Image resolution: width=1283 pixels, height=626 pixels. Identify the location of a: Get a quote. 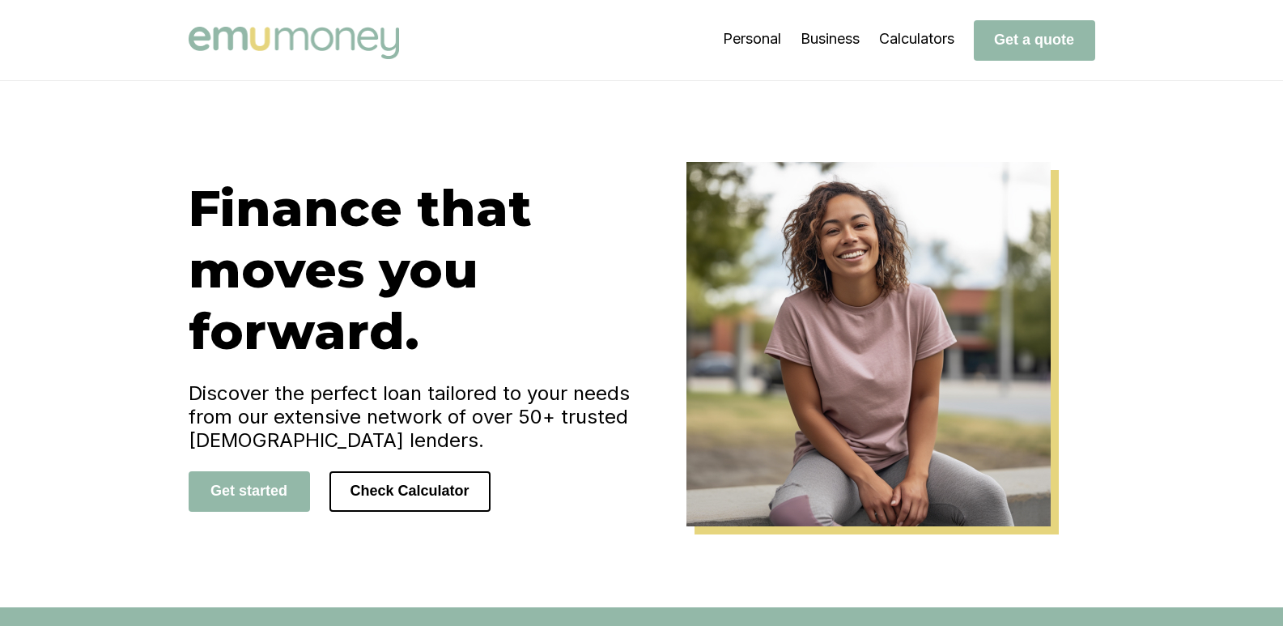
(1035, 39).